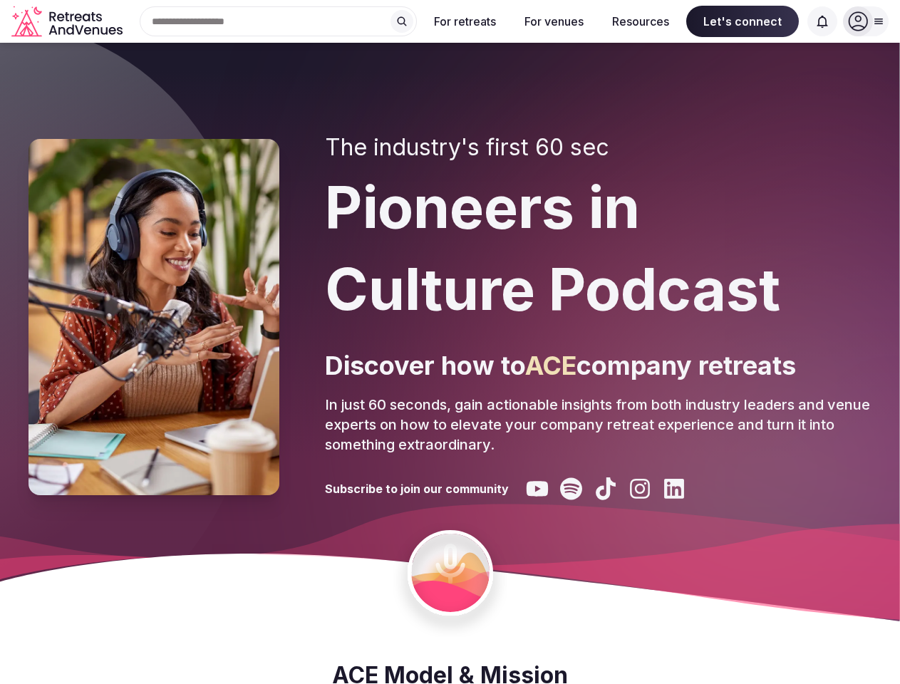 The height and width of the screenshot is (684, 900). What do you see at coordinates (551, 366) in the screenshot?
I see `span: ACE` at bounding box center [551, 366].